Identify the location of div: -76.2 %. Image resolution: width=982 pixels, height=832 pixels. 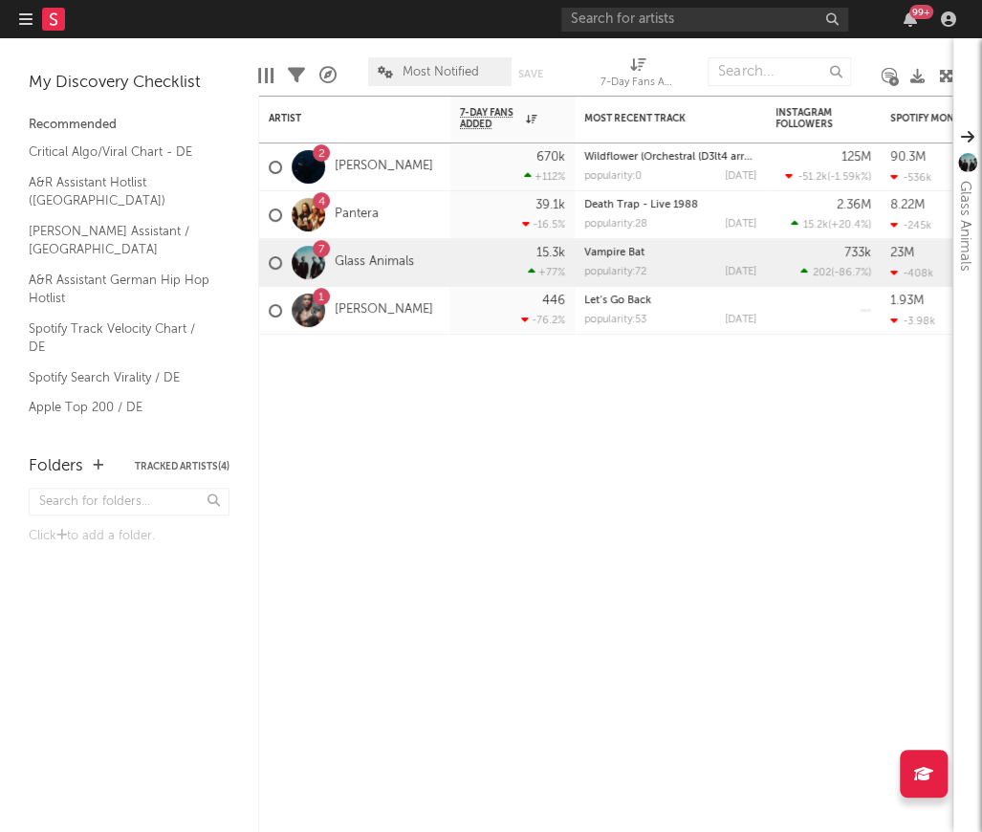
(543, 319).